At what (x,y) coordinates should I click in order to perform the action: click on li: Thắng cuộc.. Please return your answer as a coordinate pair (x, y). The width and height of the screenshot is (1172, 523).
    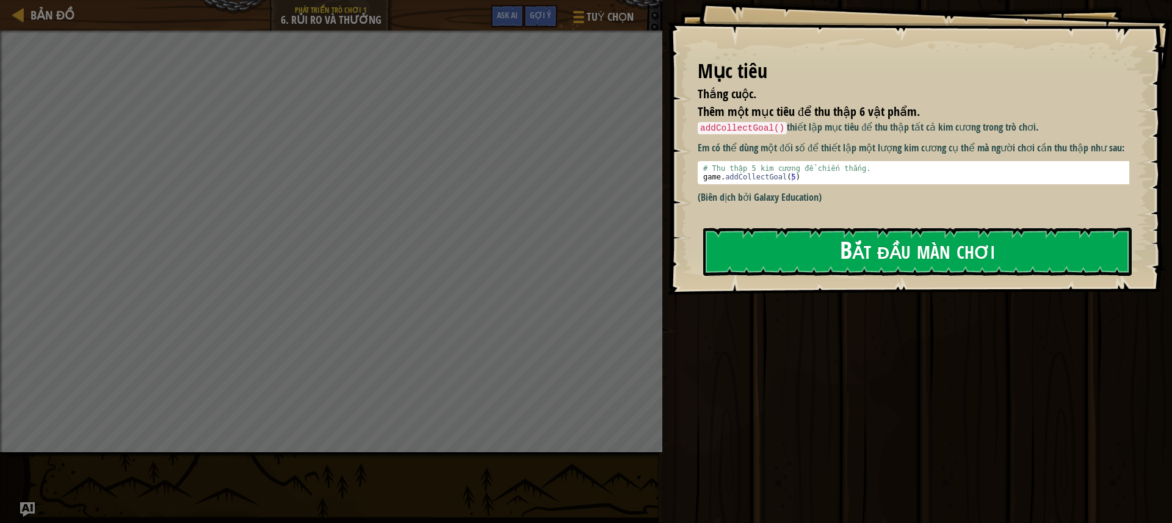
    Looking at the image, I should click on (904, 94).